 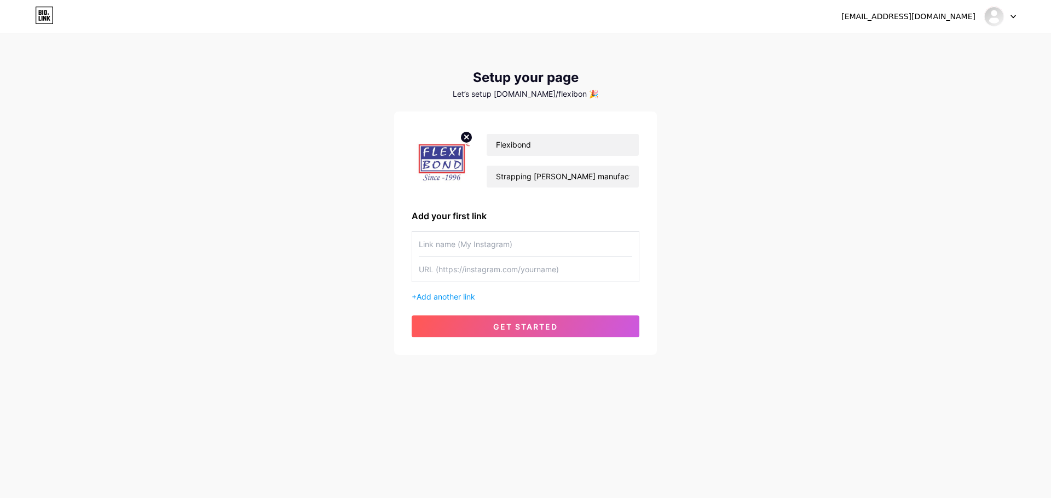 I want to click on input: URL (https://instagram.com/yourname), so click(x=525, y=269).